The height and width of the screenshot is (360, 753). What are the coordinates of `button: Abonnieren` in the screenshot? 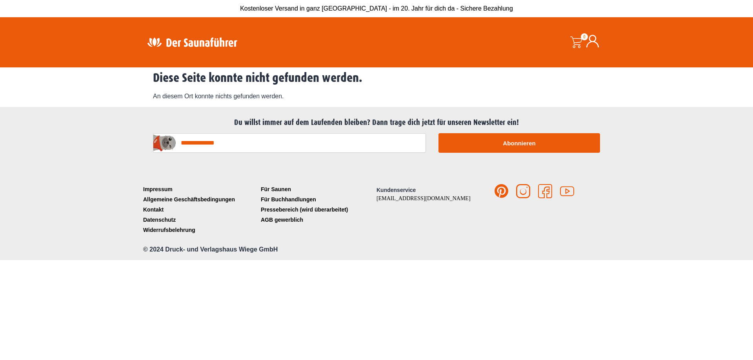 It's located at (519, 143).